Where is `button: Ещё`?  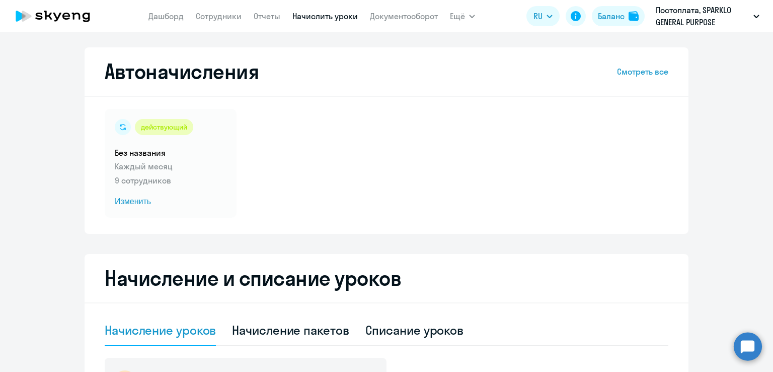
button: Ещё is located at coordinates (463, 16).